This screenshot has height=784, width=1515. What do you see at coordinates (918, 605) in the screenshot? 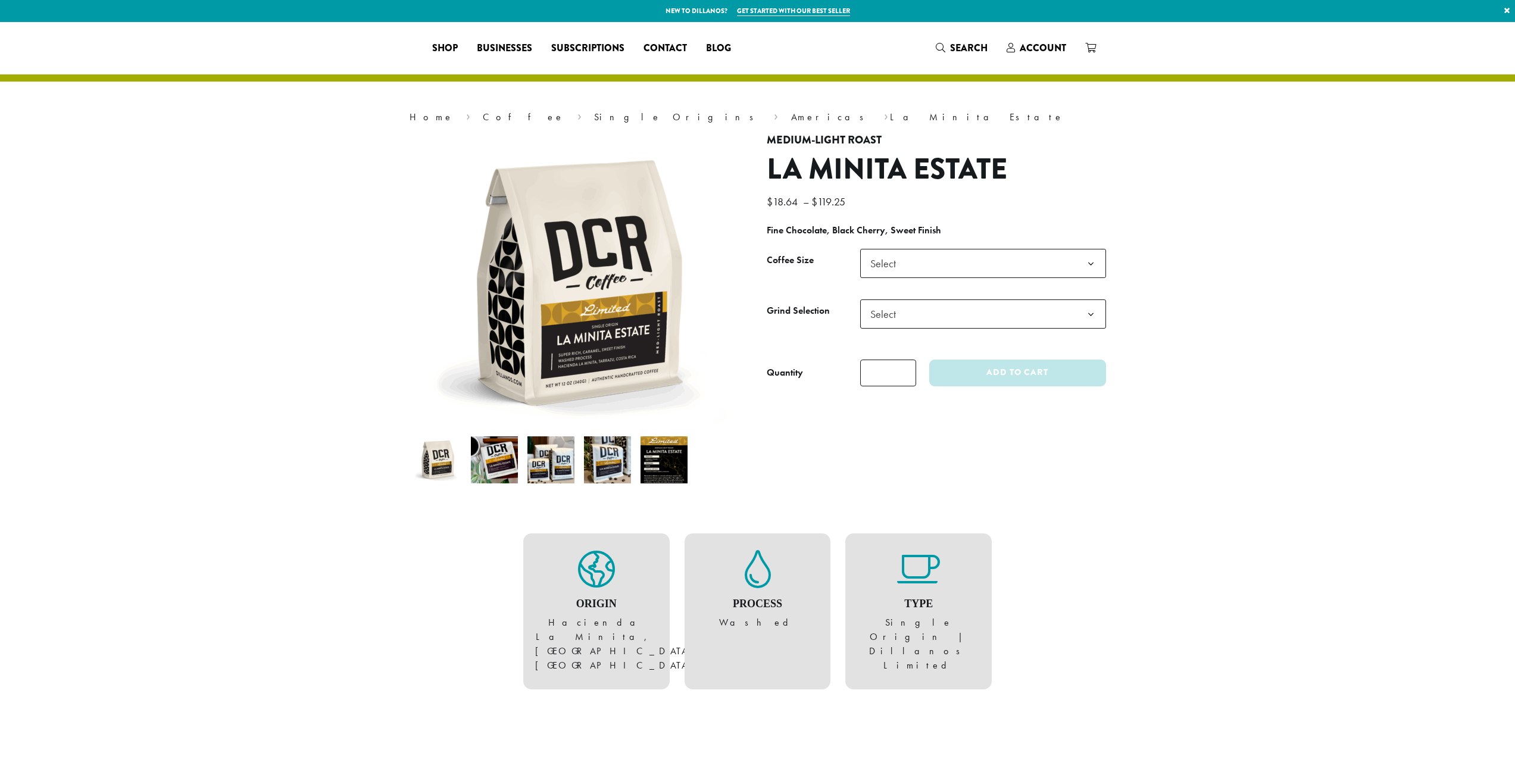
I see `h4: Type` at bounding box center [918, 605].